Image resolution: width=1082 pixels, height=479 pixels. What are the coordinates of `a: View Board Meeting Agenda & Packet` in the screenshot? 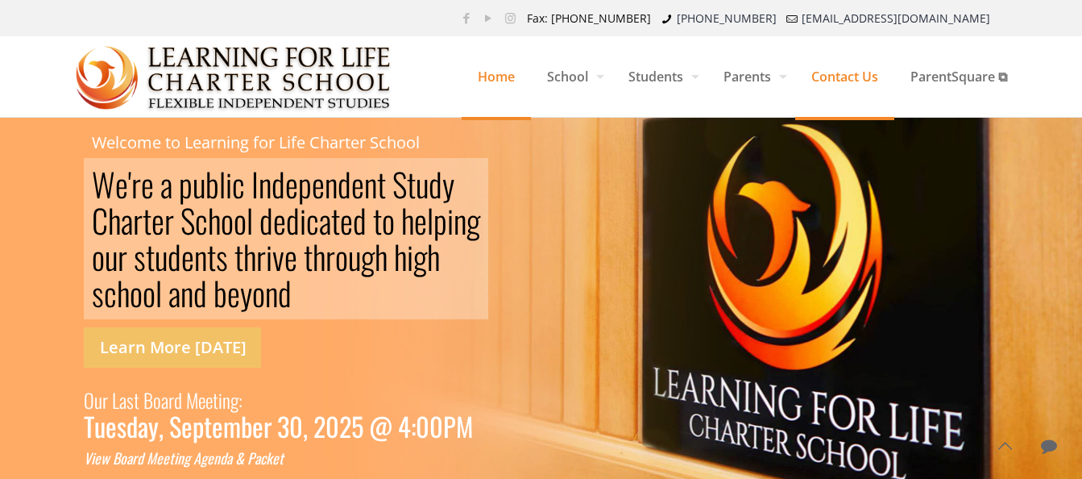 It's located at (184, 458).